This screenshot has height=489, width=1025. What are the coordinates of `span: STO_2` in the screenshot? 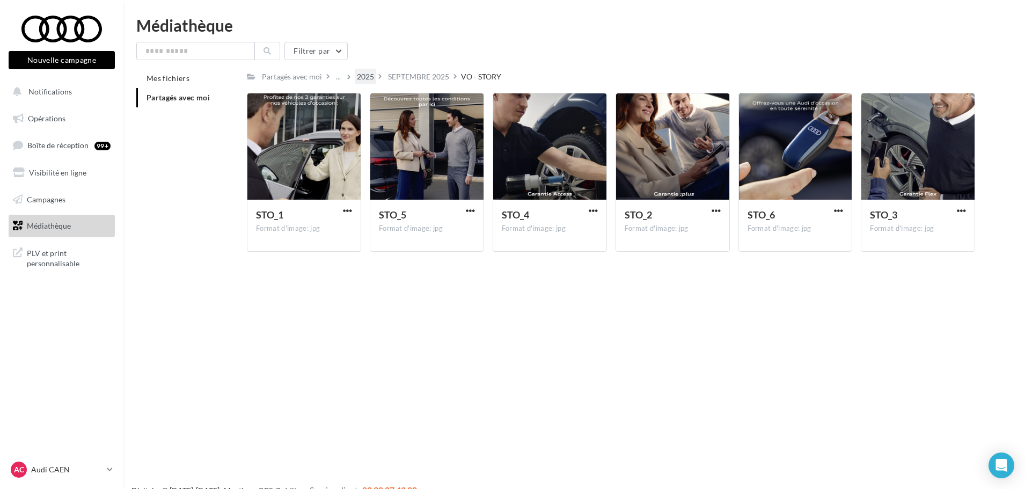 It's located at (638, 215).